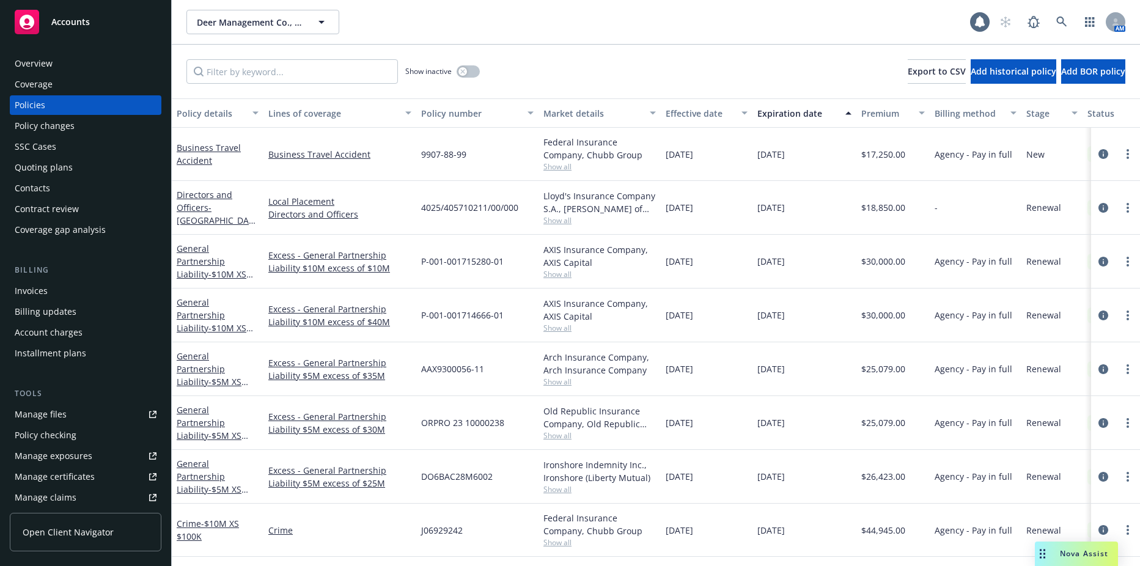 This screenshot has height=566, width=1140. What do you see at coordinates (46, 209) in the screenshot?
I see `div: Contract review` at bounding box center [46, 209].